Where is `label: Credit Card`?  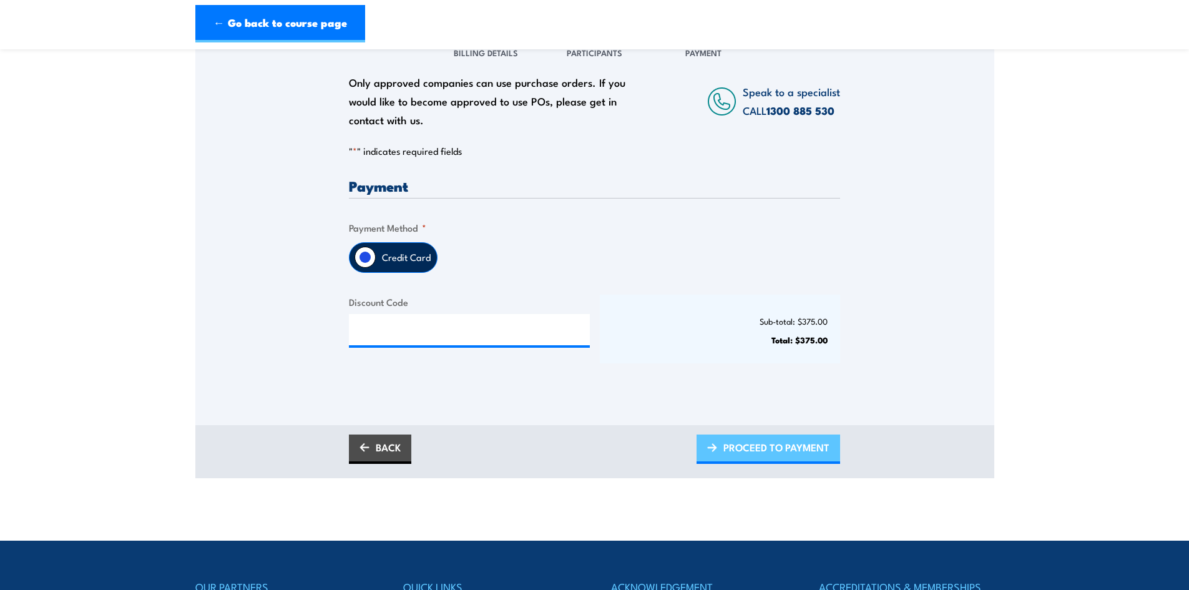 label: Credit Card is located at coordinates (406, 257).